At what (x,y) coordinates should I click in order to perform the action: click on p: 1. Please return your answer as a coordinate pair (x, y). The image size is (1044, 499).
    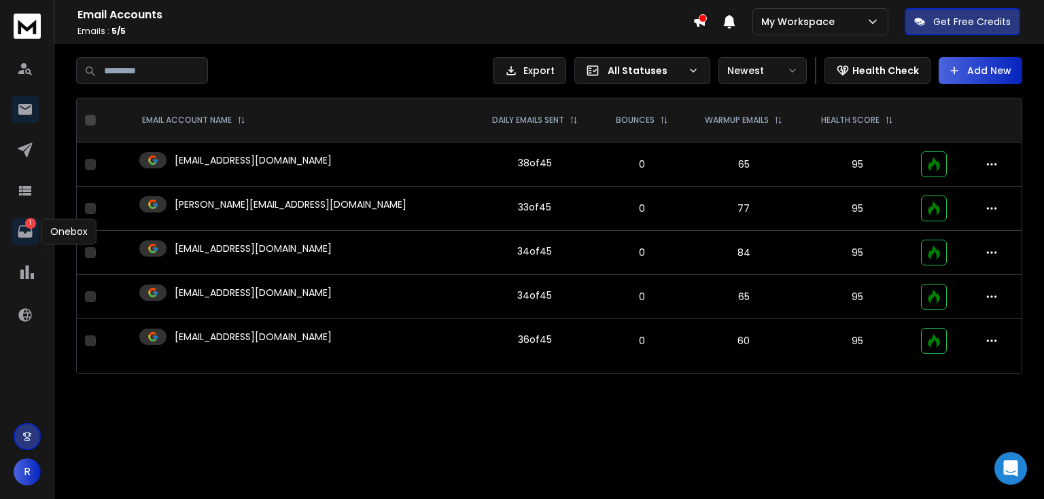
    Looking at the image, I should click on (31, 224).